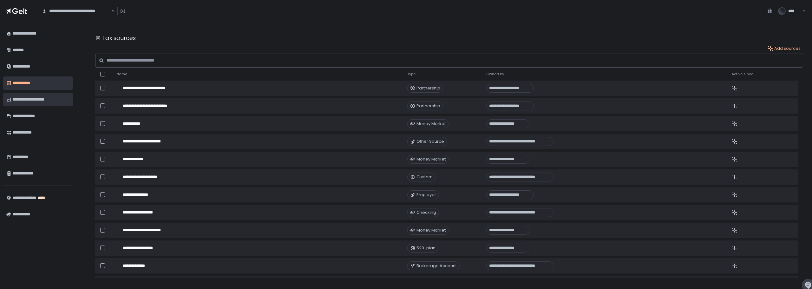 This screenshot has width=812, height=289. What do you see at coordinates (412, 74) in the screenshot?
I see `span: Type` at bounding box center [412, 74].